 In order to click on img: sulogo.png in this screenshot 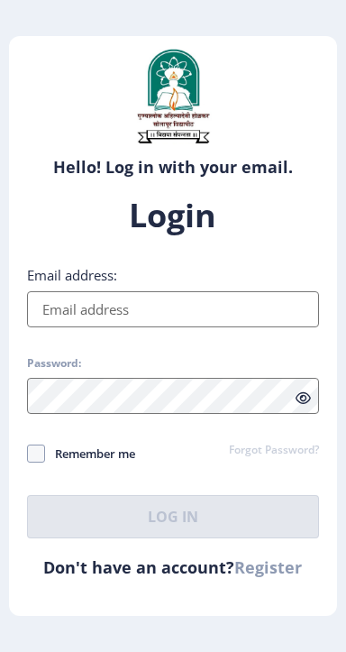, I will do `click(173, 96)`.